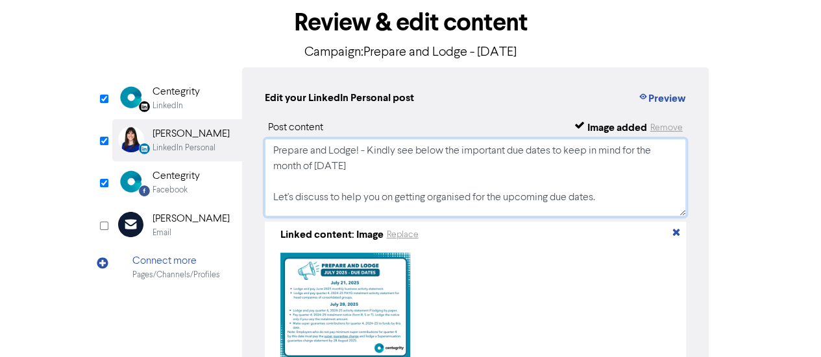  I want to click on textarea: Prepare and Lodge! - Kindly see below the important due dates to keep in mind for the month of [D..., so click(475, 178).